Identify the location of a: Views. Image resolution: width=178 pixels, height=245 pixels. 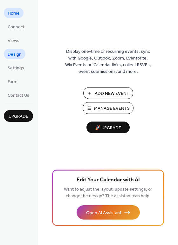
(13, 40).